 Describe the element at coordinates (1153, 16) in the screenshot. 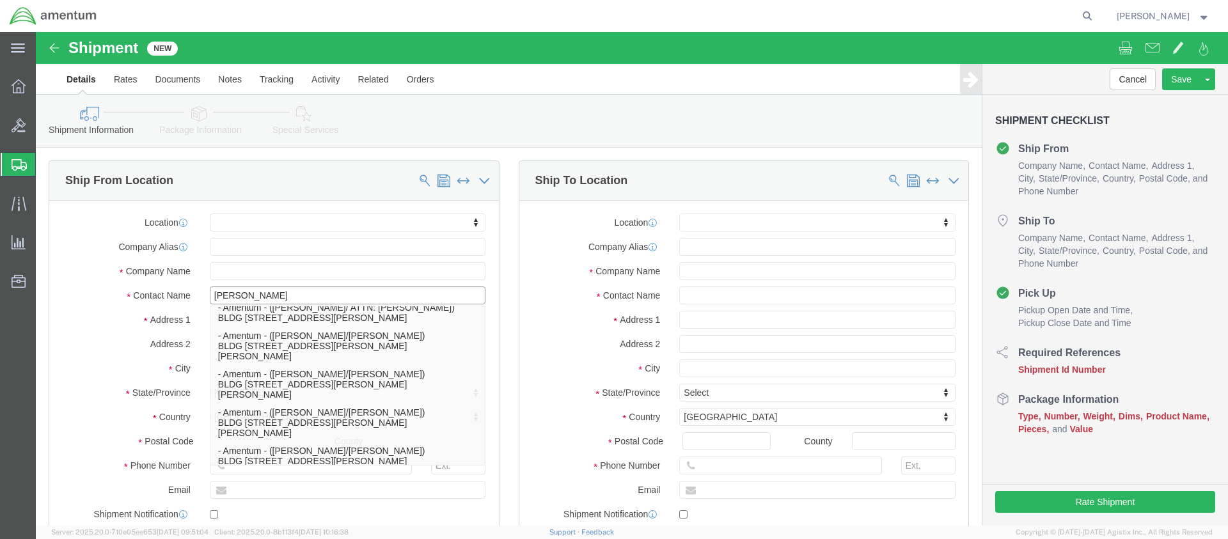

I see `span: Ronald Pineda` at that location.